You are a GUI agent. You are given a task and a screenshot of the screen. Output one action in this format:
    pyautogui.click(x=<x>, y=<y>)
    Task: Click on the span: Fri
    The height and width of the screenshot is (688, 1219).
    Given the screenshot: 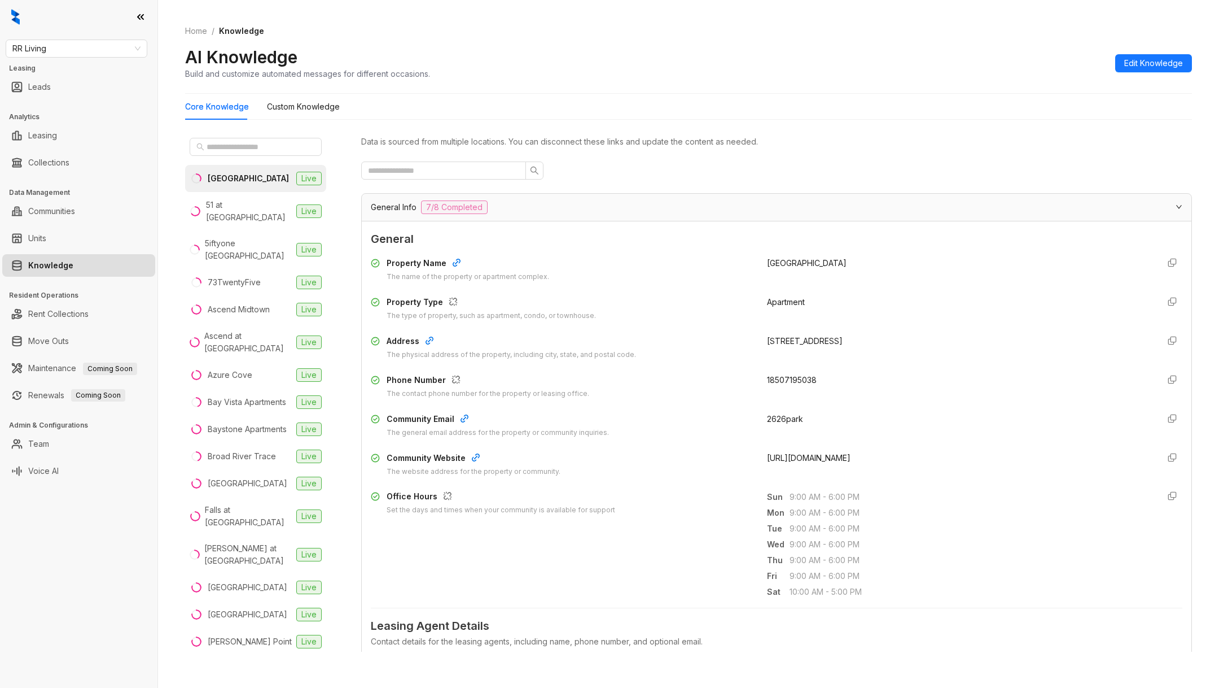 What is the action you would take?
    pyautogui.click(x=779, y=576)
    